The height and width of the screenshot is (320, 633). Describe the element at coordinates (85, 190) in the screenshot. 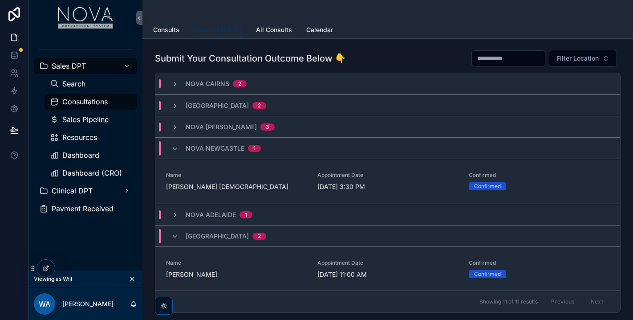

I see `a: Clinical DPT` at that location.